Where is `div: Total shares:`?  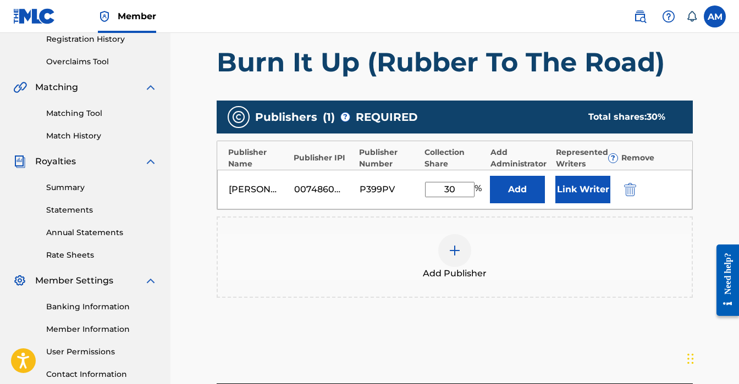
div: Total shares: is located at coordinates (629, 117).